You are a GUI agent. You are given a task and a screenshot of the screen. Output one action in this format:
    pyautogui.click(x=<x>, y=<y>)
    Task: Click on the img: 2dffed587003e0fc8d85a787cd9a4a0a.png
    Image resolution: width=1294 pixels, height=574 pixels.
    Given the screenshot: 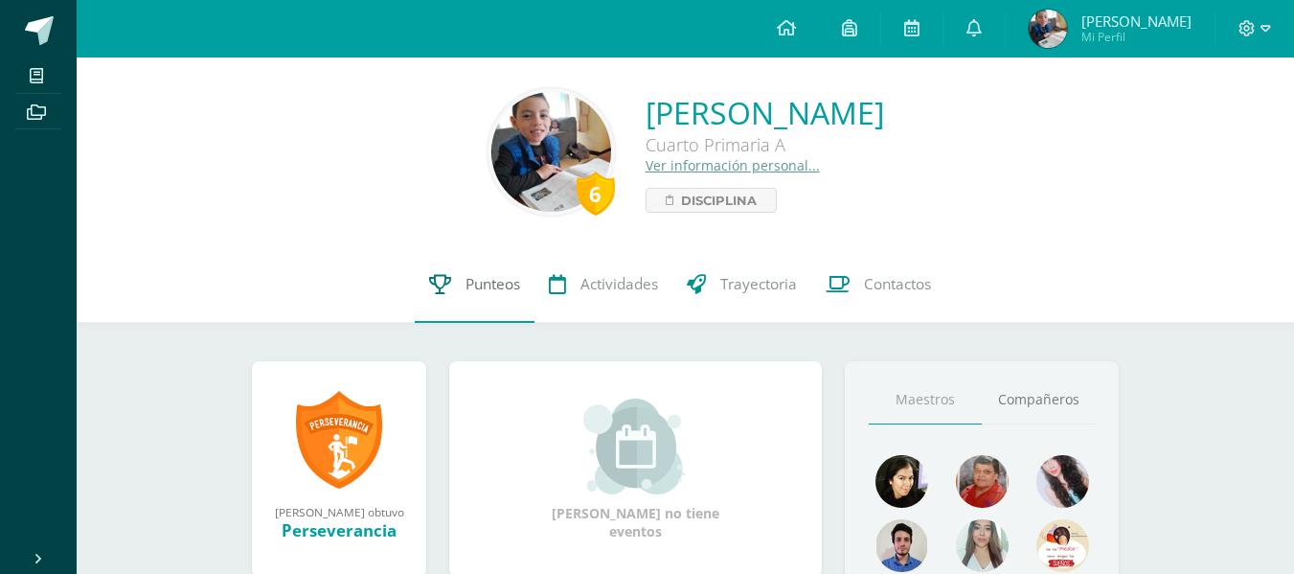 What is the action you would take?
    pyautogui.click(x=901, y=545)
    